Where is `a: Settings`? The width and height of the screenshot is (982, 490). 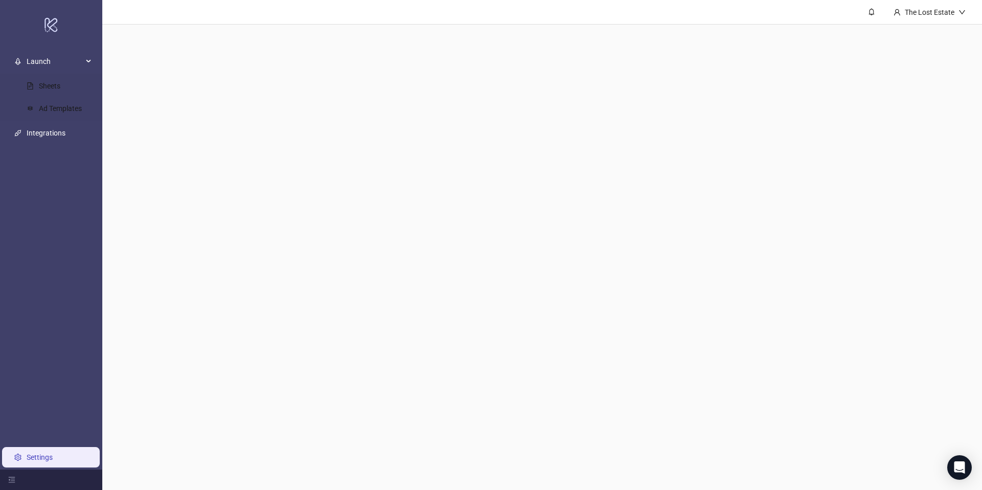
a: Settings is located at coordinates (39, 457).